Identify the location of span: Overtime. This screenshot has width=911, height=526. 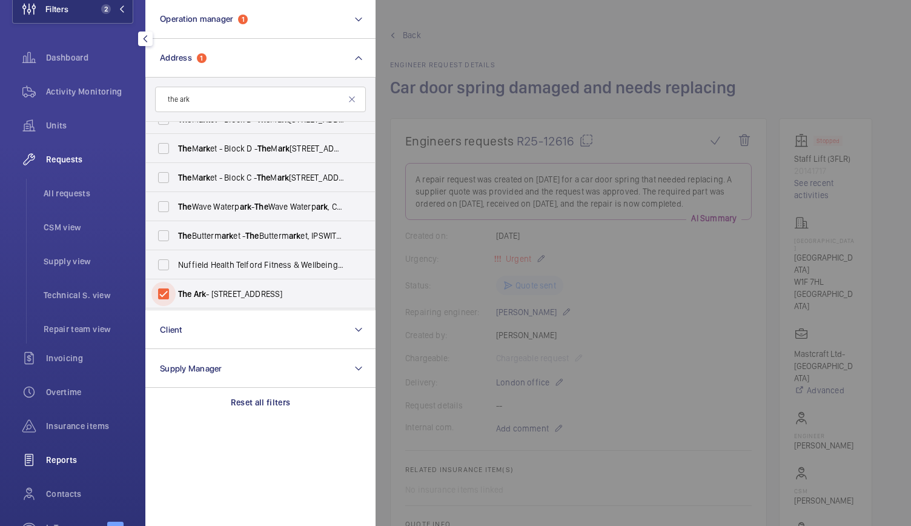
(90, 392).